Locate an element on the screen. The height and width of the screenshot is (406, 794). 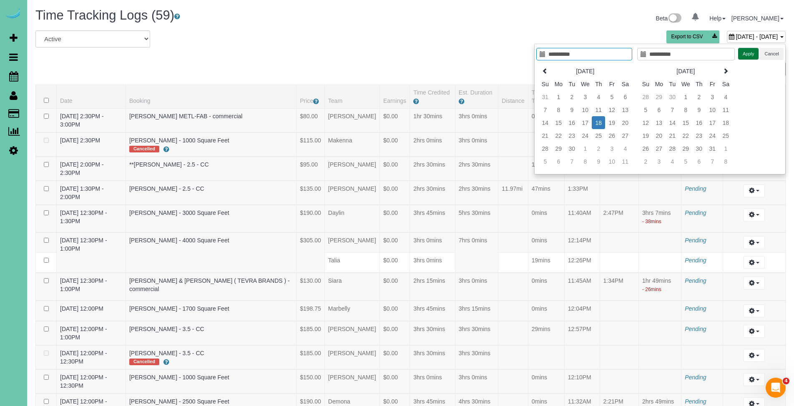
td: 17 is located at coordinates (712, 123).